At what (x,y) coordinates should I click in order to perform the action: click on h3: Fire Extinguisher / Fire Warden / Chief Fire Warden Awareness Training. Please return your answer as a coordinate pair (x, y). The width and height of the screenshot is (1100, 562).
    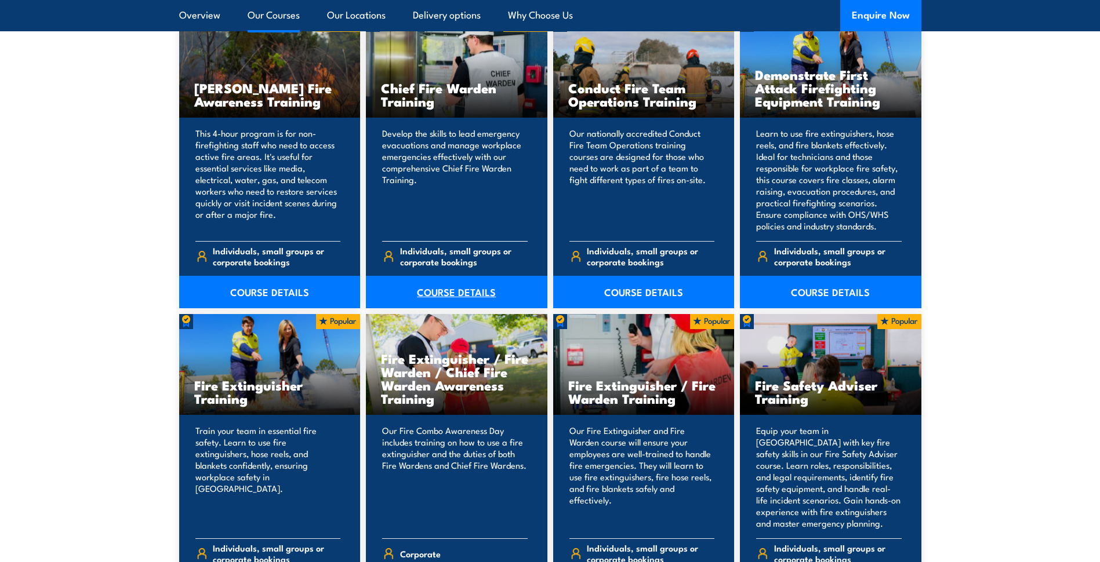
    Looking at the image, I should click on (456, 378).